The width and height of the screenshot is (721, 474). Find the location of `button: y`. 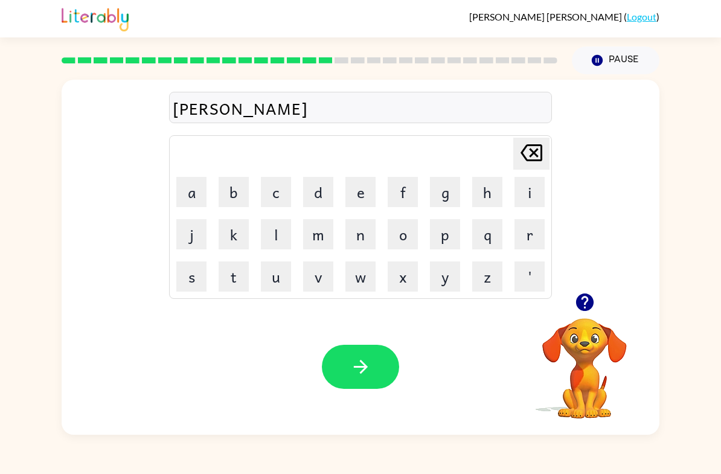

button: y is located at coordinates (445, 277).